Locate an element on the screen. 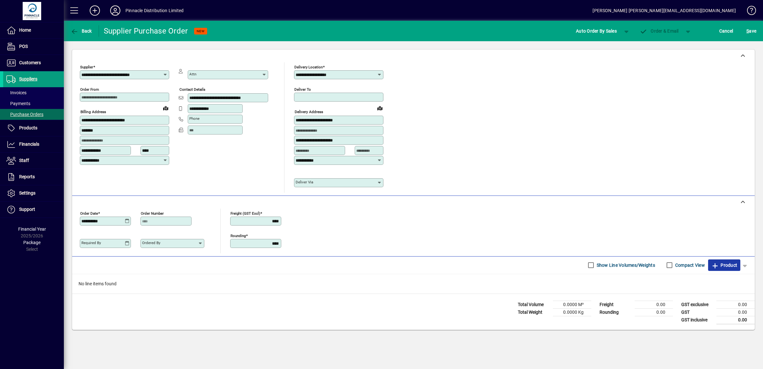  span: Support is located at coordinates (27, 209).